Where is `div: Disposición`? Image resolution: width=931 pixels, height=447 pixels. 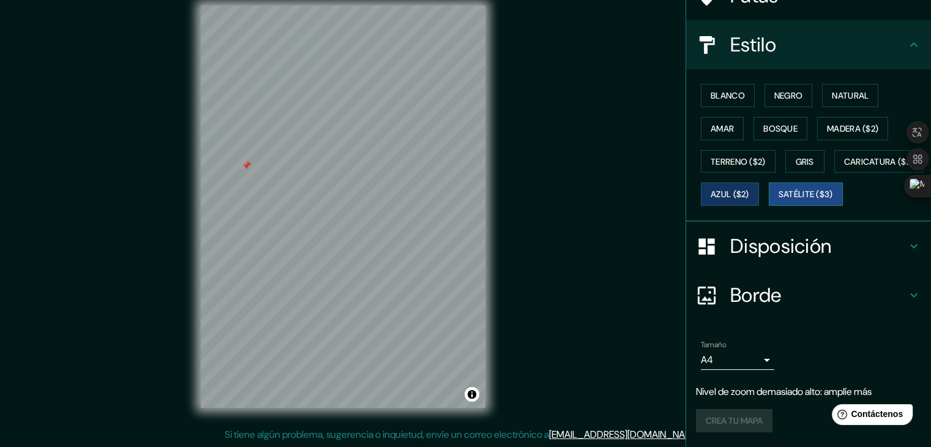 div: Disposición is located at coordinates (808, 246).